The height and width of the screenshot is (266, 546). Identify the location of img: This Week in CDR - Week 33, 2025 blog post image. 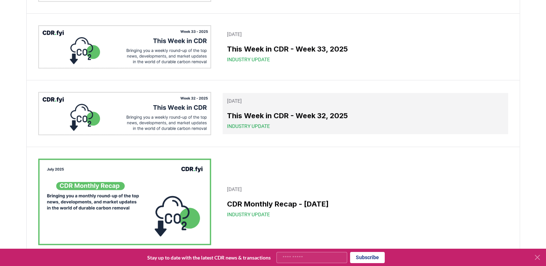
(125, 47).